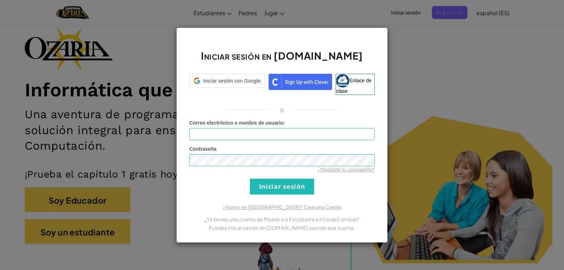  I want to click on img: clever_sso_button@2x.png, so click(300, 82).